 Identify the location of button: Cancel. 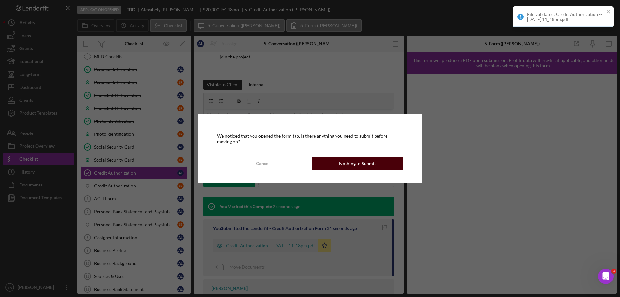
(262, 163).